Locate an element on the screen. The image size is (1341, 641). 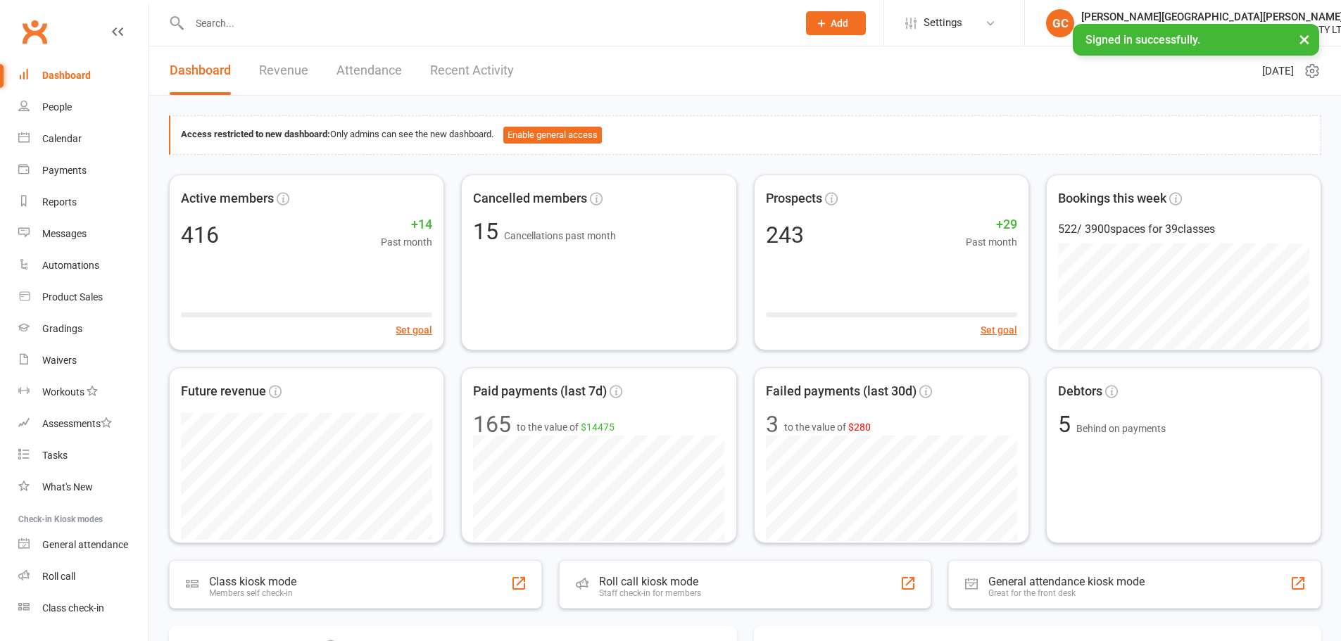
button: Add is located at coordinates (836, 23).